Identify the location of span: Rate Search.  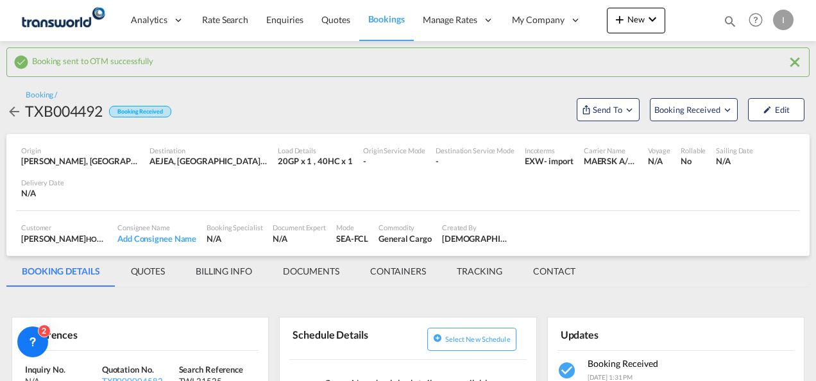
(225, 19).